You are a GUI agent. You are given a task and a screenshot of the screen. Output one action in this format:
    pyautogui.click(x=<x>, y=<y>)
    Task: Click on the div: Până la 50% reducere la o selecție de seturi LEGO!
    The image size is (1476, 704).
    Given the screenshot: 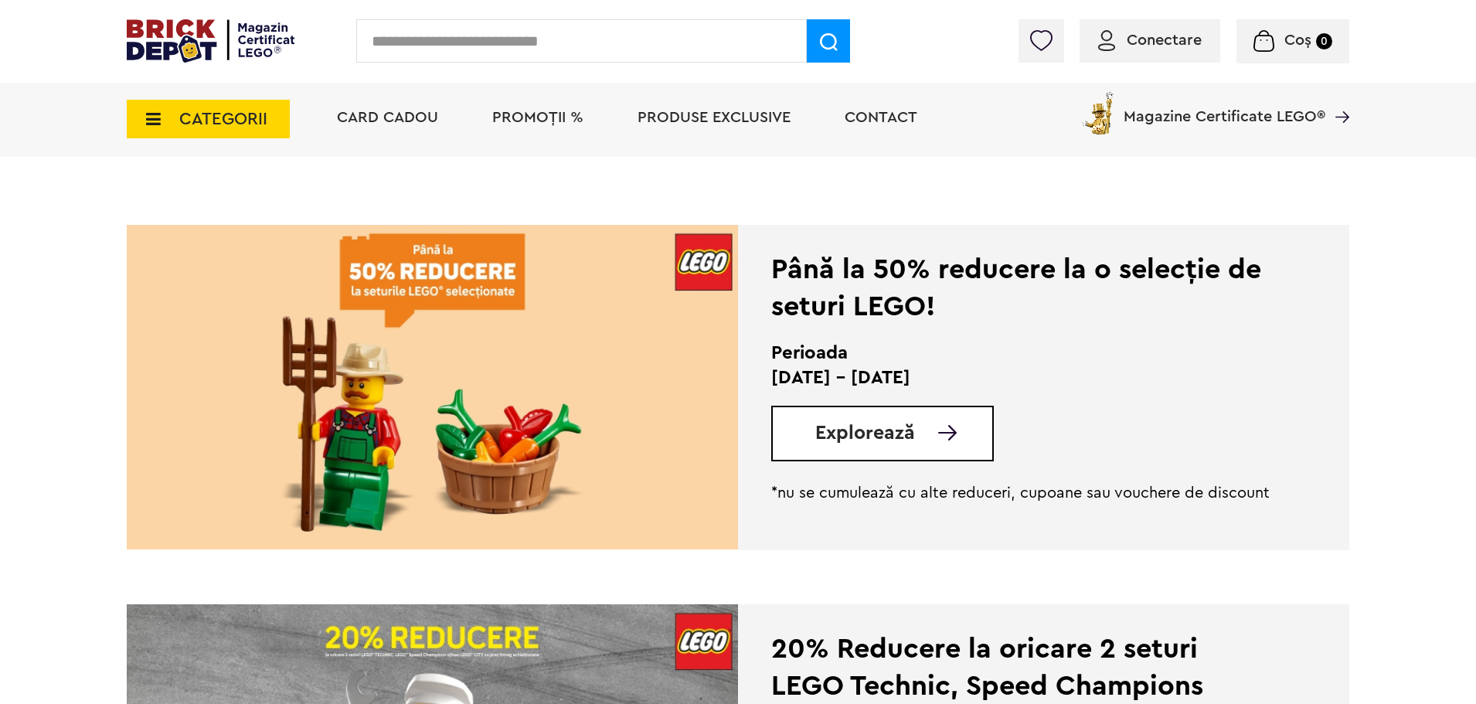 What is the action you would take?
    pyautogui.click(x=1021, y=288)
    